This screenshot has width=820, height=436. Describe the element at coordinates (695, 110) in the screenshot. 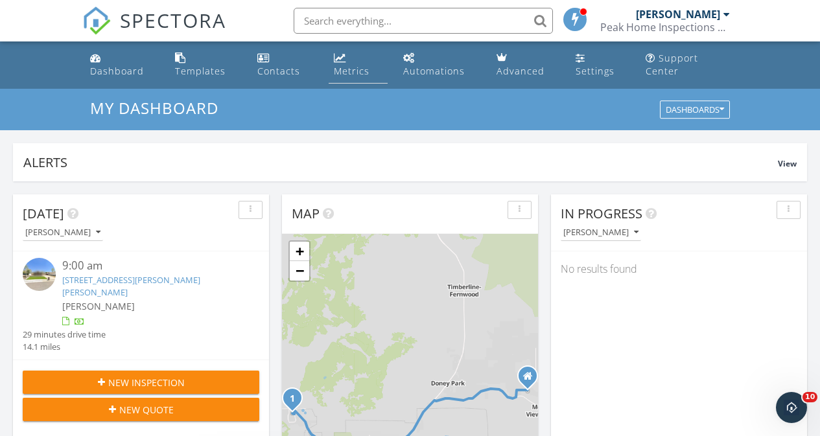

I see `div: Dashboards` at that location.